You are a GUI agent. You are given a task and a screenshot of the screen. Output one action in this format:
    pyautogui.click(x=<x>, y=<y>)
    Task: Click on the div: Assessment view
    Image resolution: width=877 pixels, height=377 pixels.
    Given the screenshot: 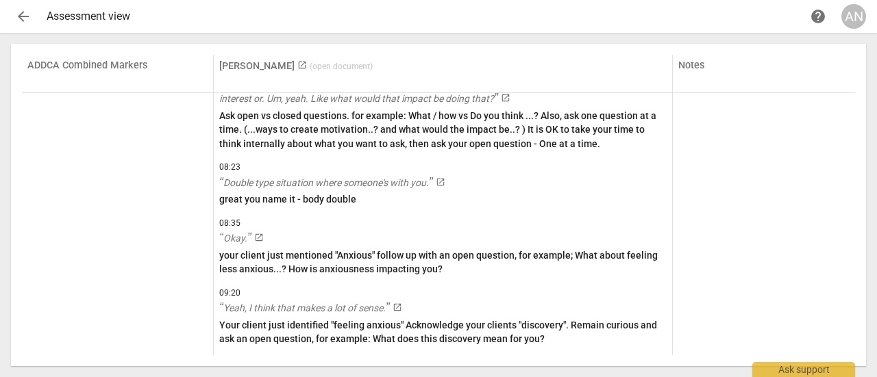 What is the action you would take?
    pyautogui.click(x=426, y=16)
    